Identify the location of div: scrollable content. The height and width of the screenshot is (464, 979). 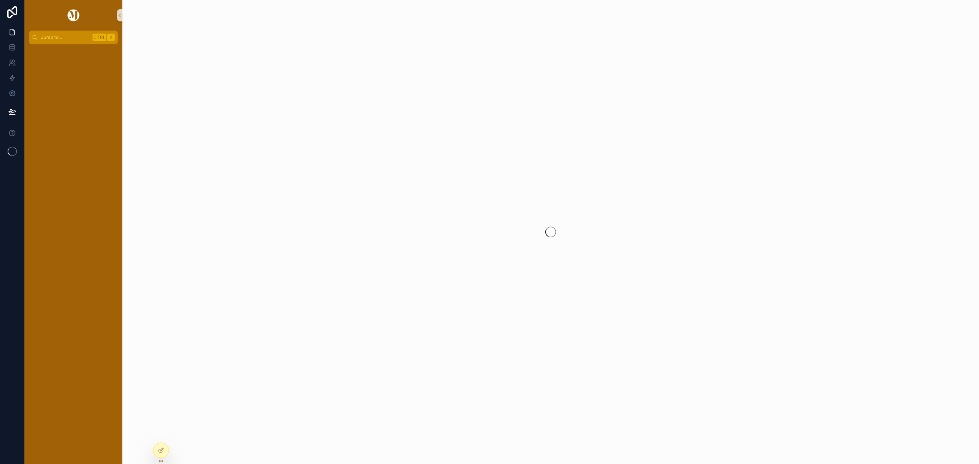
(73, 51).